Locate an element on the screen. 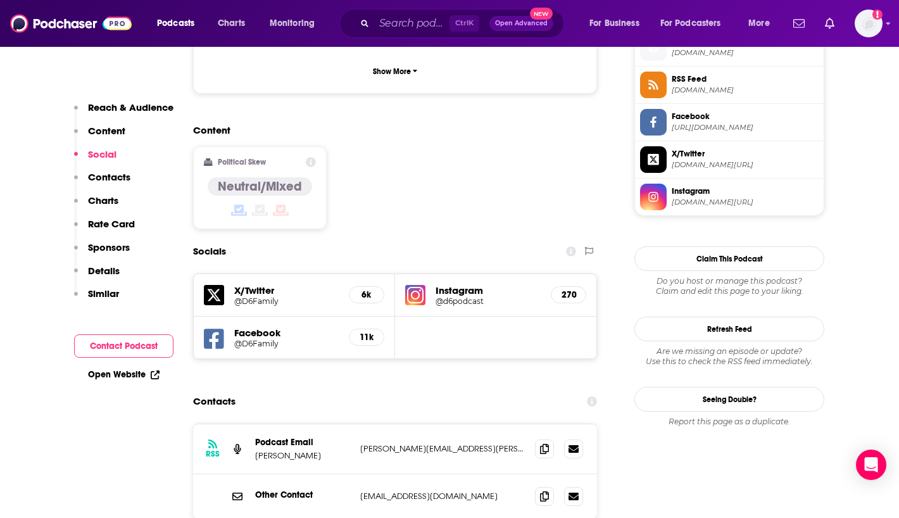  a: Seeing Double? is located at coordinates (730, 399).